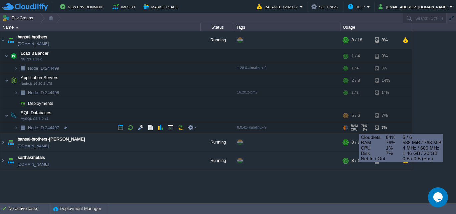 The height and width of the screenshot is (214, 456). What do you see at coordinates (36, 84) in the screenshot?
I see `span: Node.js 16.20.2 LTS` at bounding box center [36, 84].